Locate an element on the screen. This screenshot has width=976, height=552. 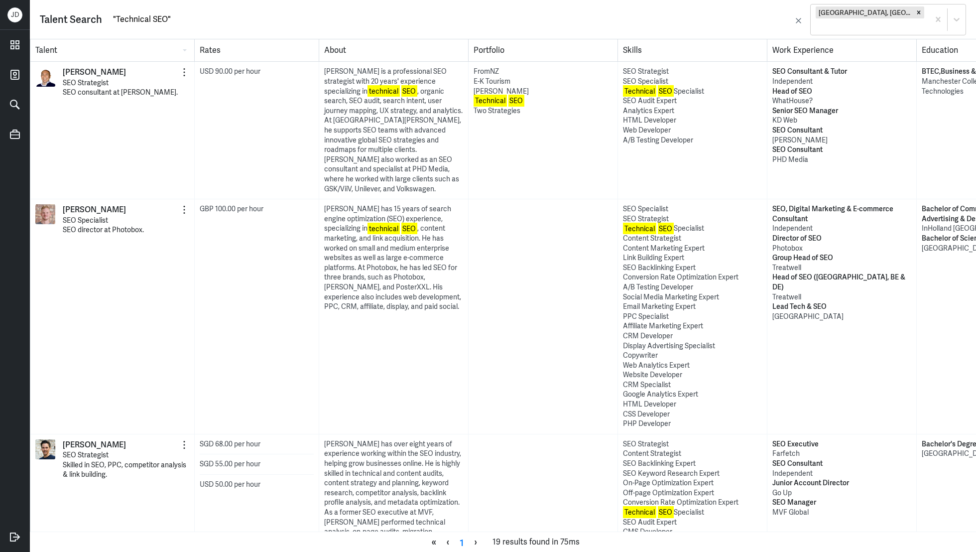
div: Content Strategist is located at coordinates (693, 454).